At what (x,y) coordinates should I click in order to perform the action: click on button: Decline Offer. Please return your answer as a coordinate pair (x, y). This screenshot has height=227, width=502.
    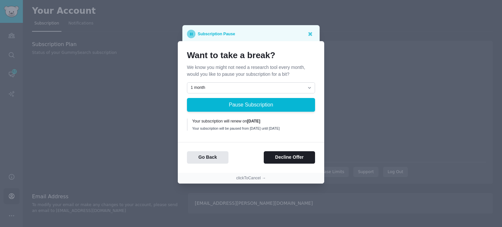
    Looking at the image, I should click on (289, 157).